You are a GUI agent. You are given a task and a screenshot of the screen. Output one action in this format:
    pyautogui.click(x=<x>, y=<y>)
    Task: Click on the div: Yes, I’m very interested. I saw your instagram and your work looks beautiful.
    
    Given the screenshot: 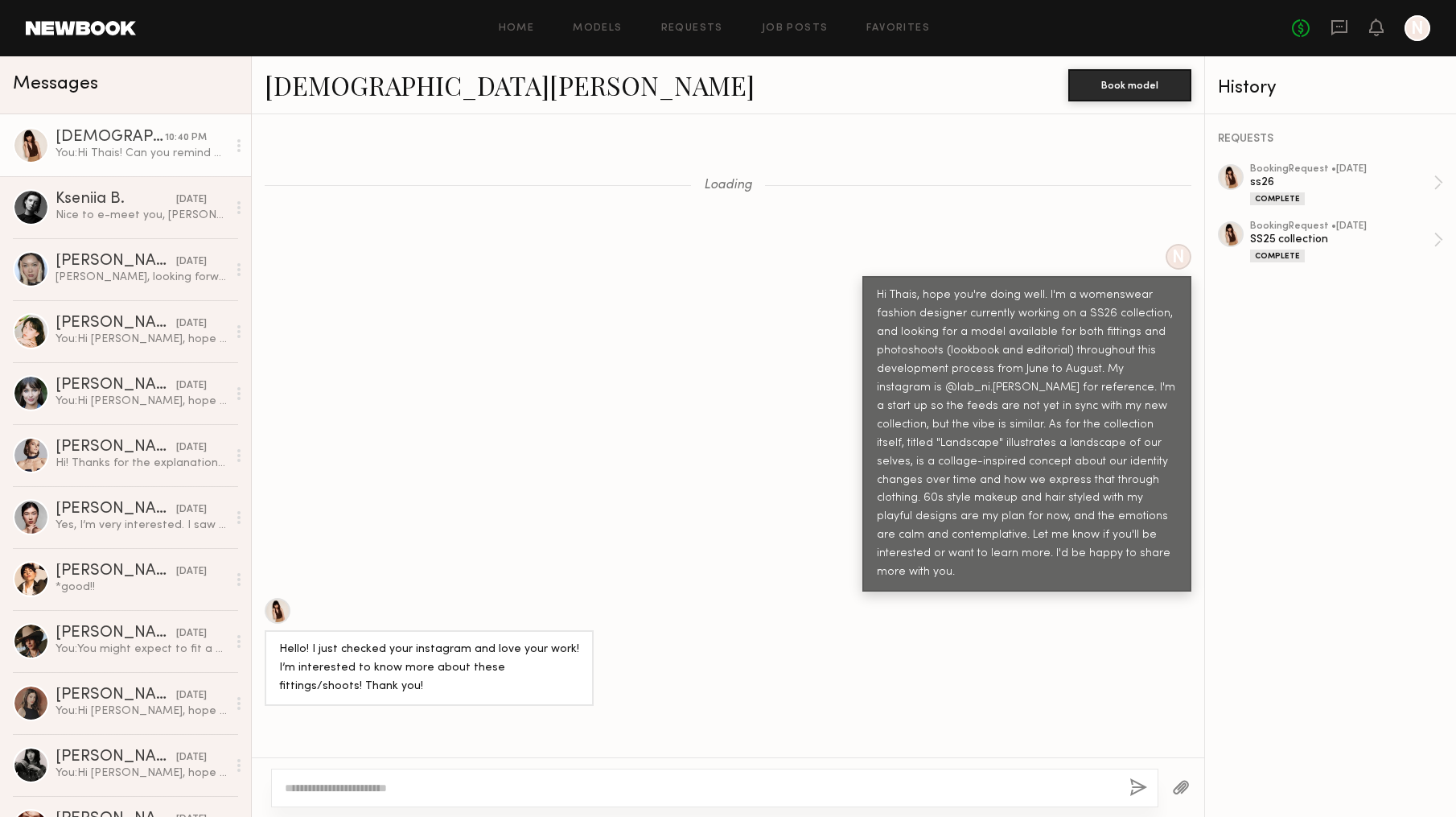 What is the action you would take?
    pyautogui.click(x=141, y=524)
    